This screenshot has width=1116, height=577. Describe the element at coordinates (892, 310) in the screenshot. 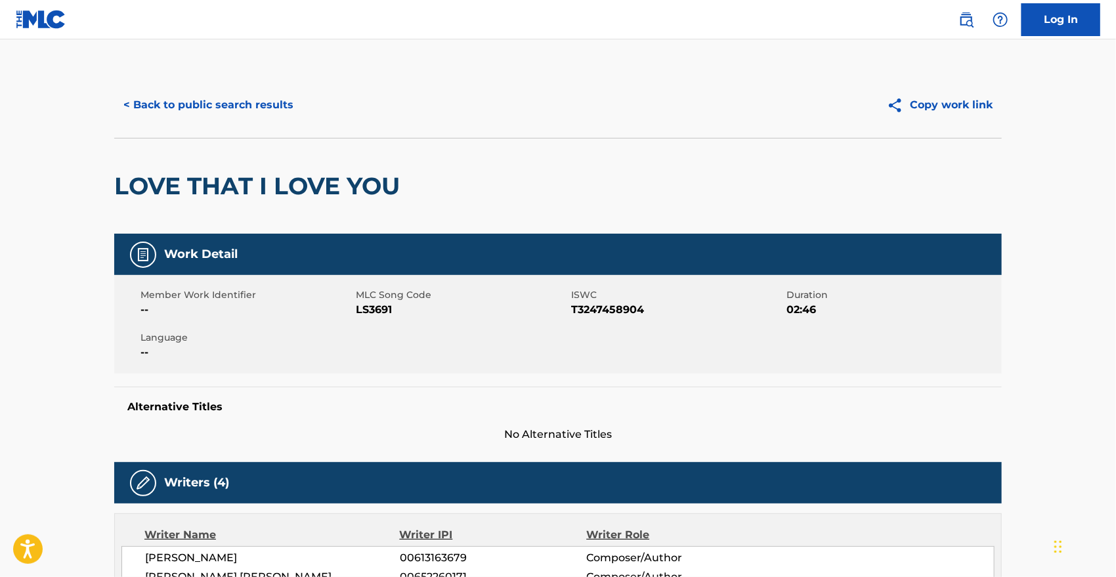

I see `span: 02:46` at that location.